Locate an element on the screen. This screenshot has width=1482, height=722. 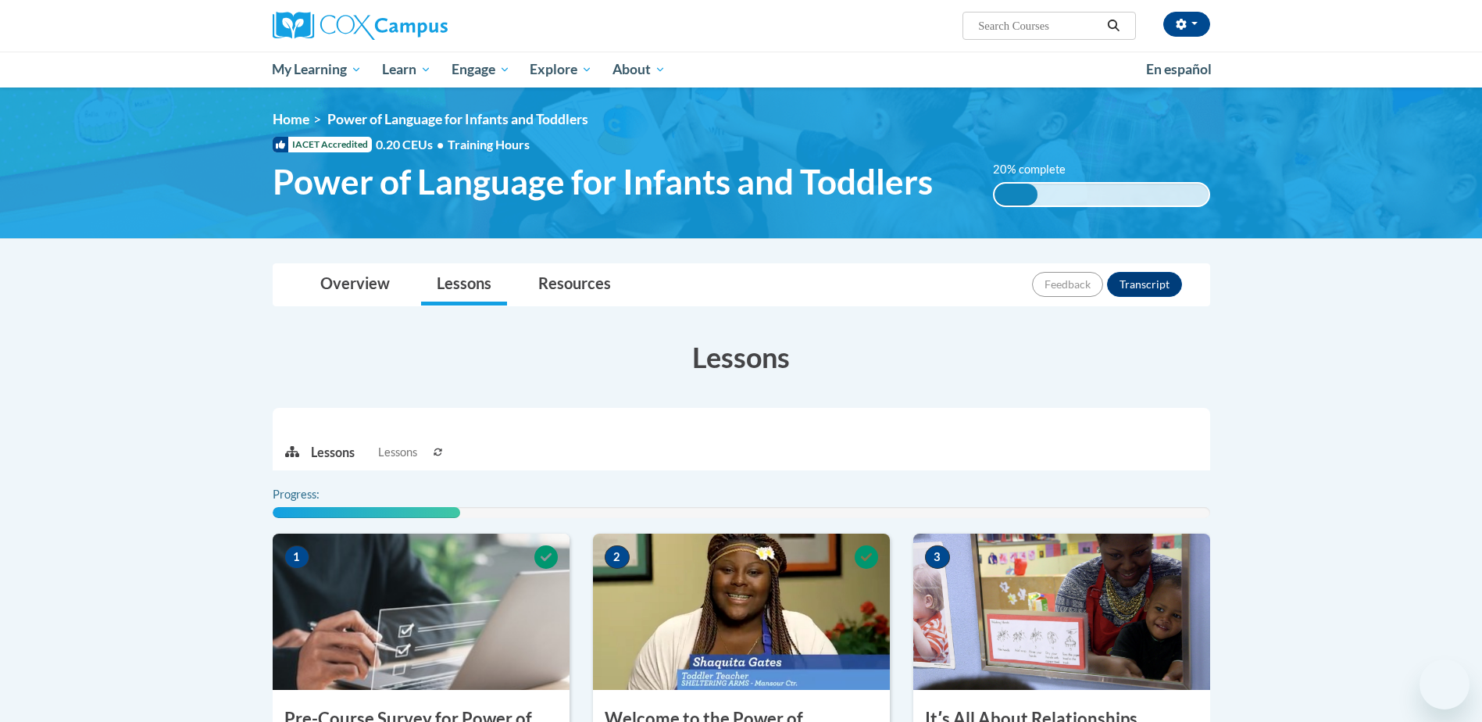
img: Cox Campus is located at coordinates (360, 26).